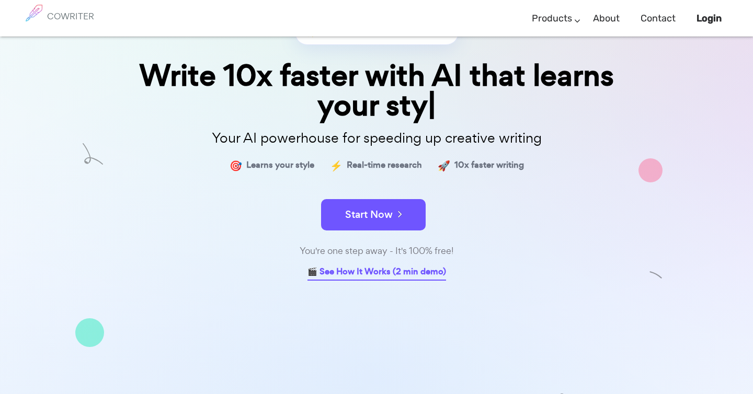 This screenshot has width=753, height=394. I want to click on button: Start Now, so click(373, 215).